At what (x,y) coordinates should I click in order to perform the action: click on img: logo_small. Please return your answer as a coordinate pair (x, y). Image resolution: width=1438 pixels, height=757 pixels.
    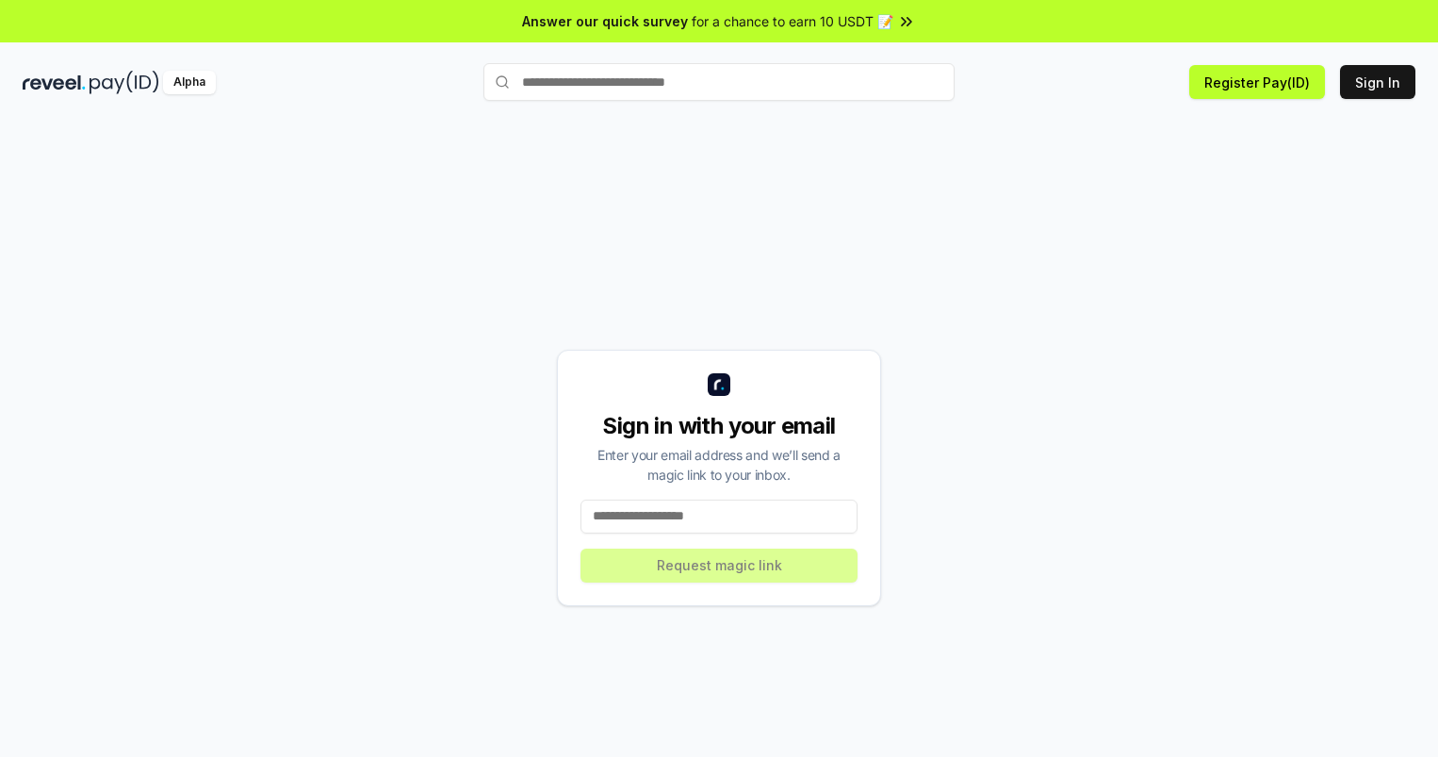
    Looking at the image, I should click on (719, 384).